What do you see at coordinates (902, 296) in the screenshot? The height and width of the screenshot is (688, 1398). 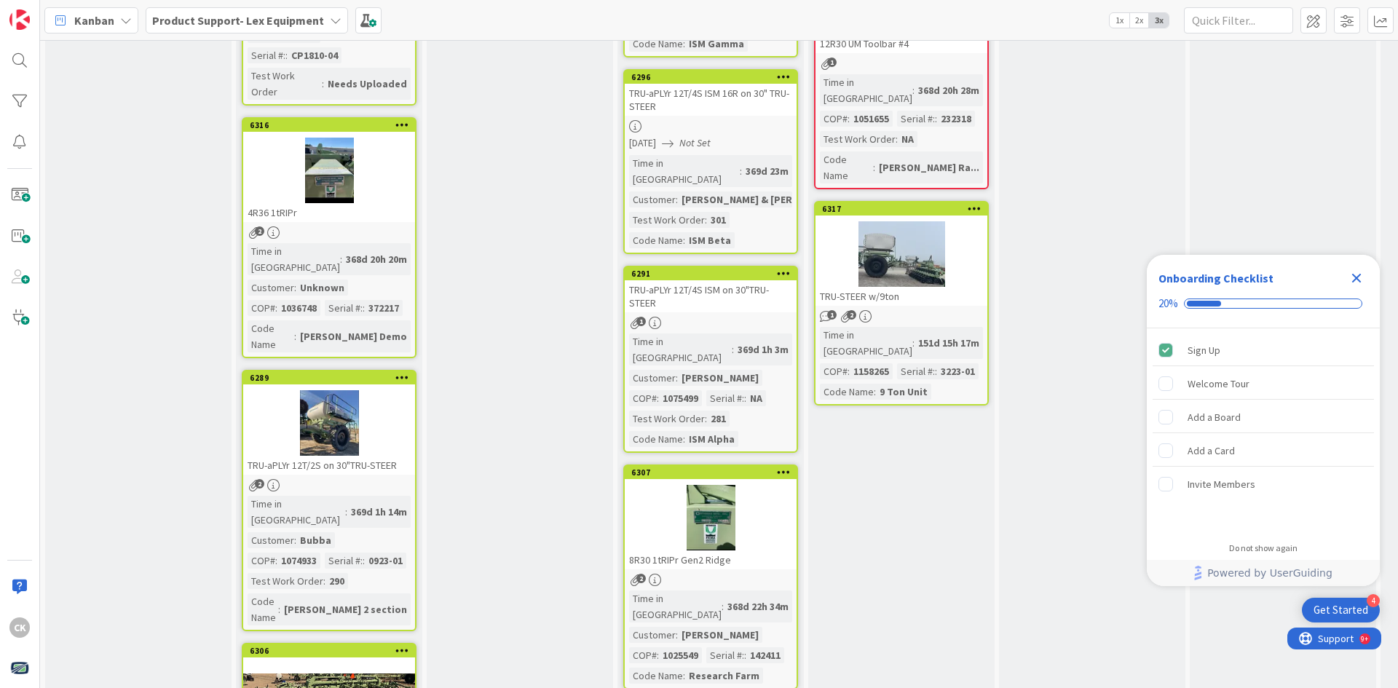 I see `div: TRU-STEER w/9ton` at bounding box center [902, 296].